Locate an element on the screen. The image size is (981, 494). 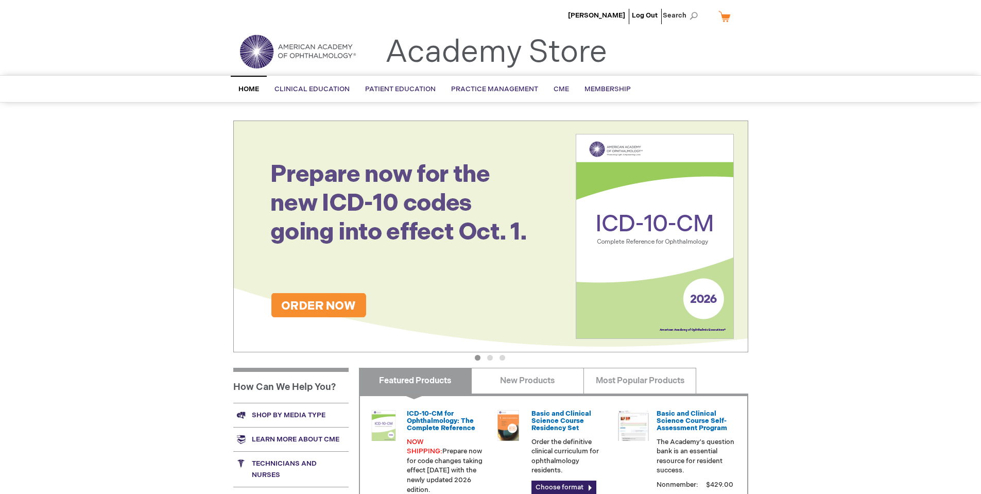
span: Clinical Education is located at coordinates (312, 89).